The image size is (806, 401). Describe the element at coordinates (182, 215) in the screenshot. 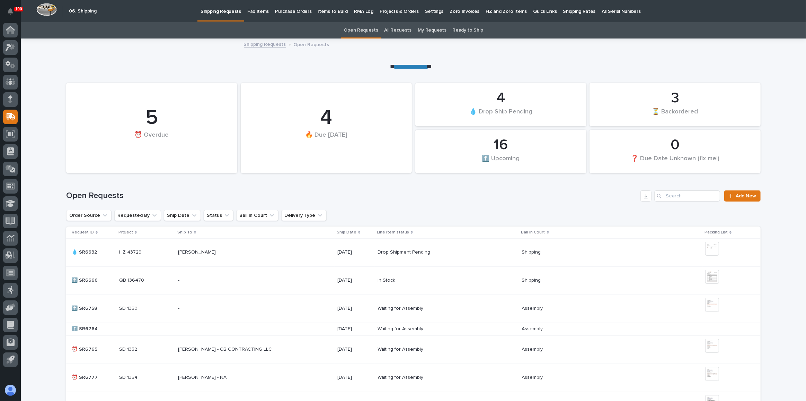

I see `button: Ship Date` at that location.